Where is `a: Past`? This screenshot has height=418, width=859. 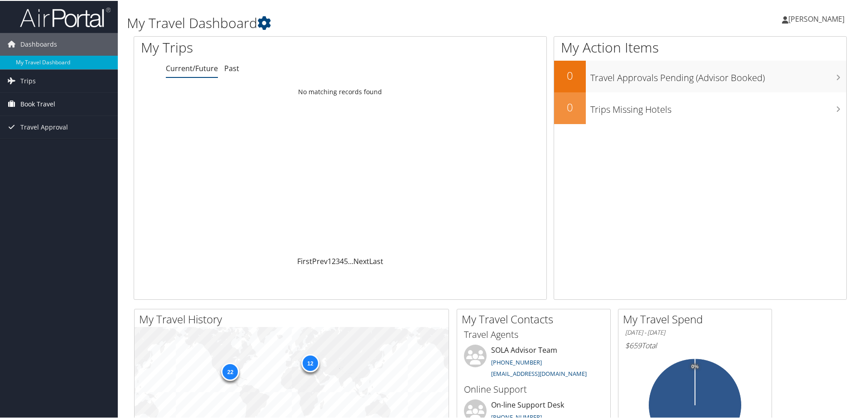
a: Past is located at coordinates (232, 68).